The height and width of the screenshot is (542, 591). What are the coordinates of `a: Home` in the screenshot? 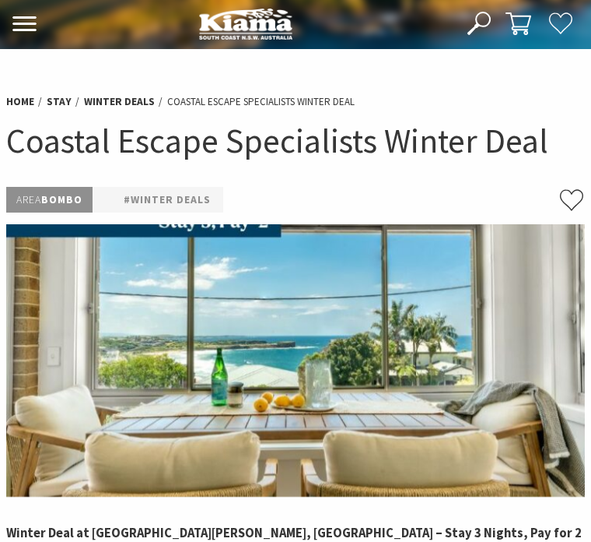 It's located at (20, 102).